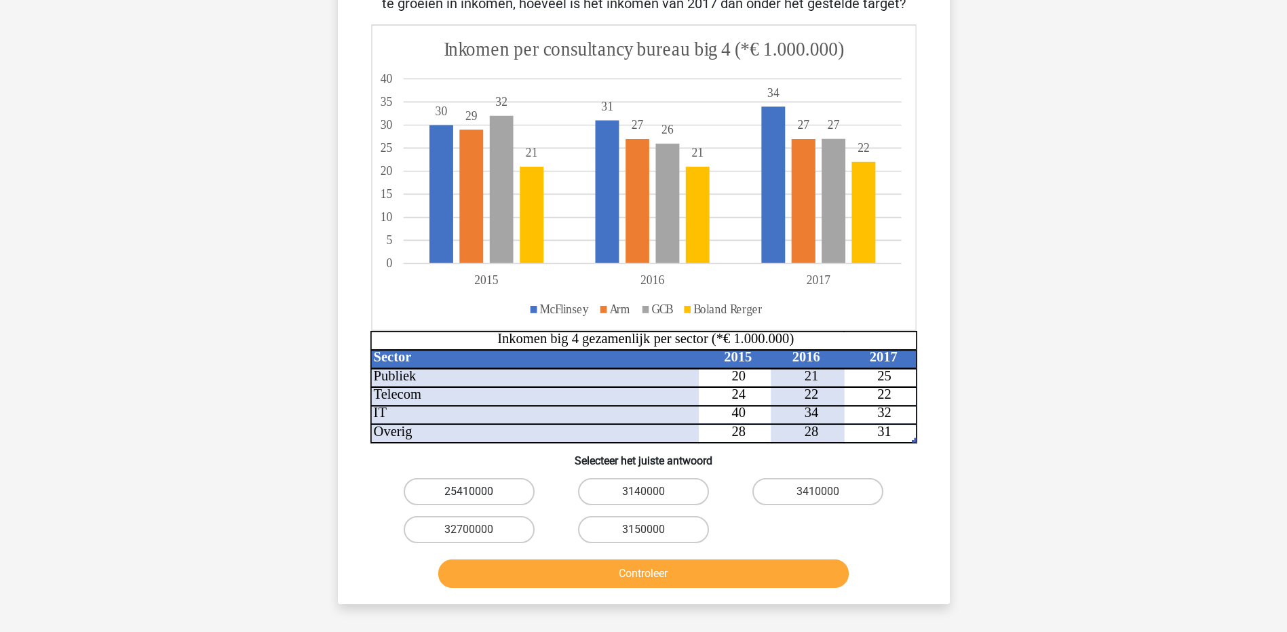 The image size is (1287, 632). I want to click on label: 3410000, so click(818, 492).